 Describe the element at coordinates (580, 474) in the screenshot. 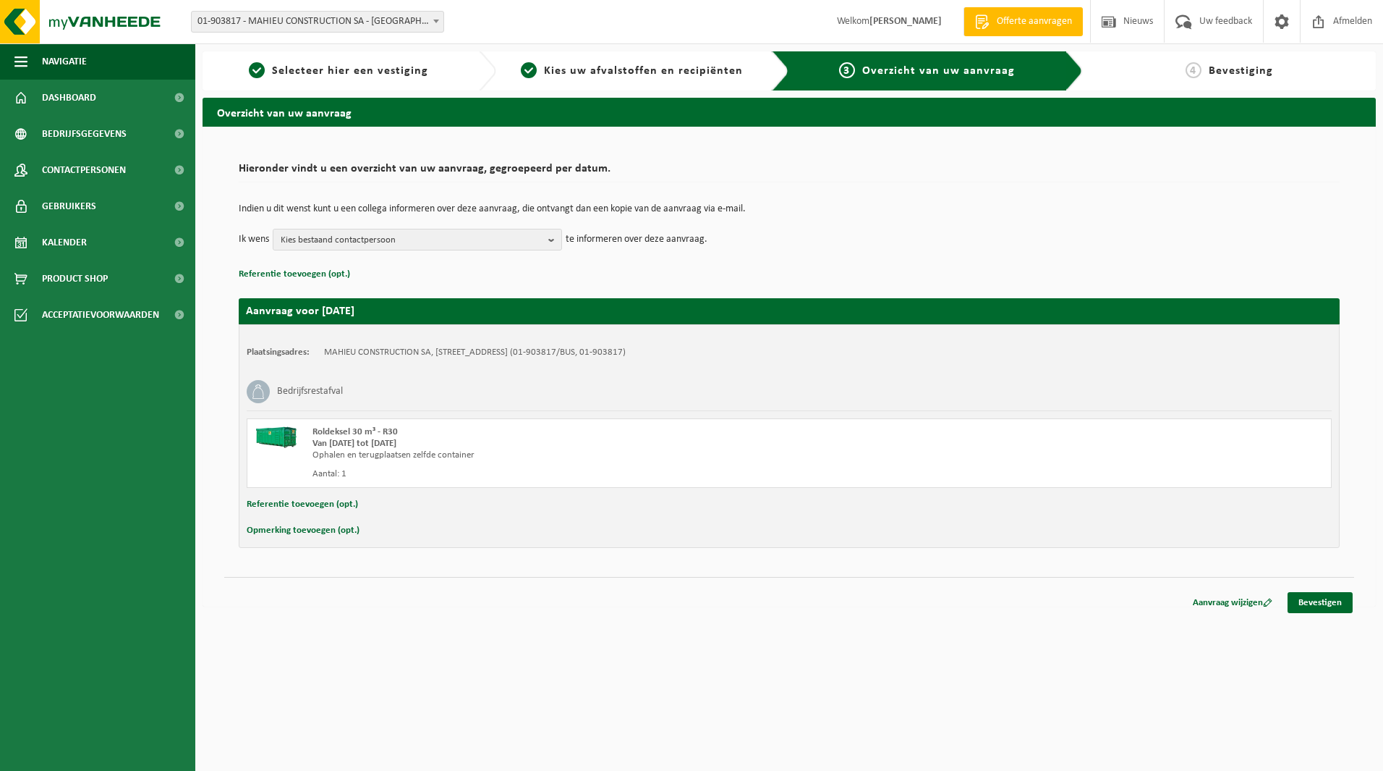

I see `div: Aantal: 1` at that location.